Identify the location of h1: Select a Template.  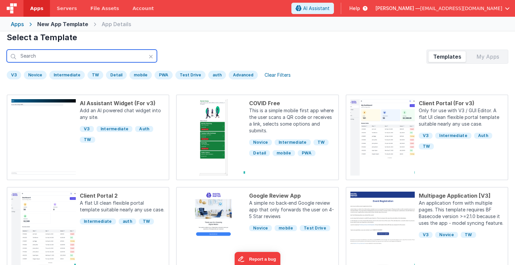
(258, 38).